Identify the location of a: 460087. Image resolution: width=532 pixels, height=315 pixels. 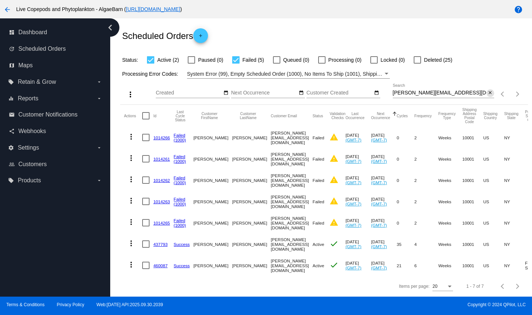
(160, 265).